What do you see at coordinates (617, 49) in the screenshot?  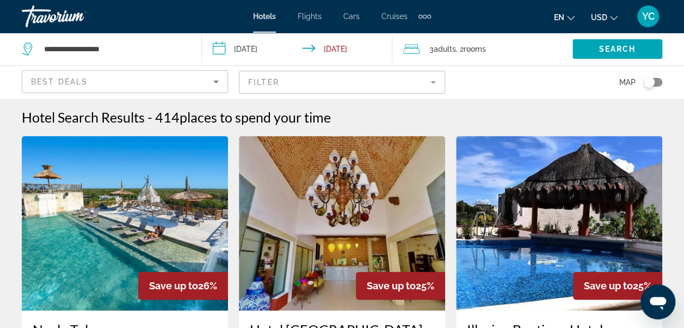 I see `button: Search` at bounding box center [617, 49].